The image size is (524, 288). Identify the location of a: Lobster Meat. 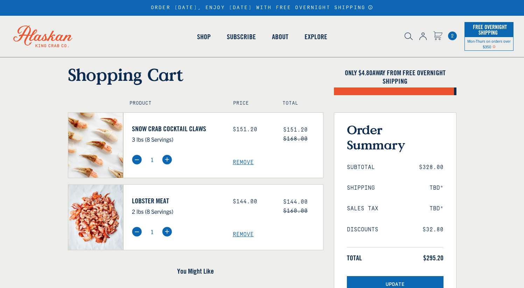
(177, 201).